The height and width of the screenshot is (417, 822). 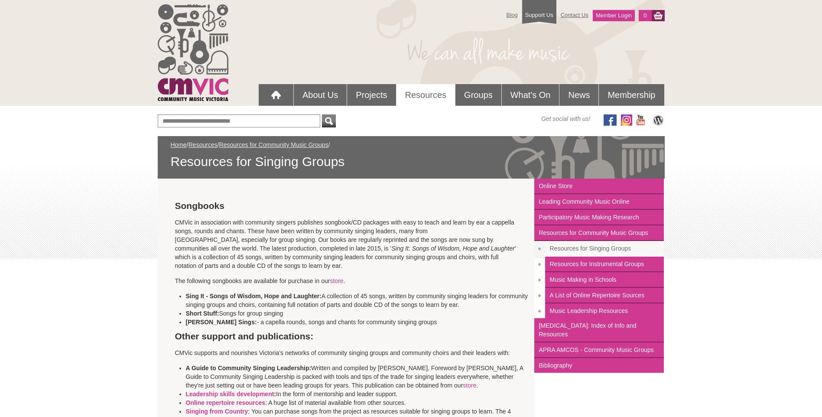 What do you see at coordinates (604, 280) in the screenshot?
I see `a: Music Making in Schools` at bounding box center [604, 280].